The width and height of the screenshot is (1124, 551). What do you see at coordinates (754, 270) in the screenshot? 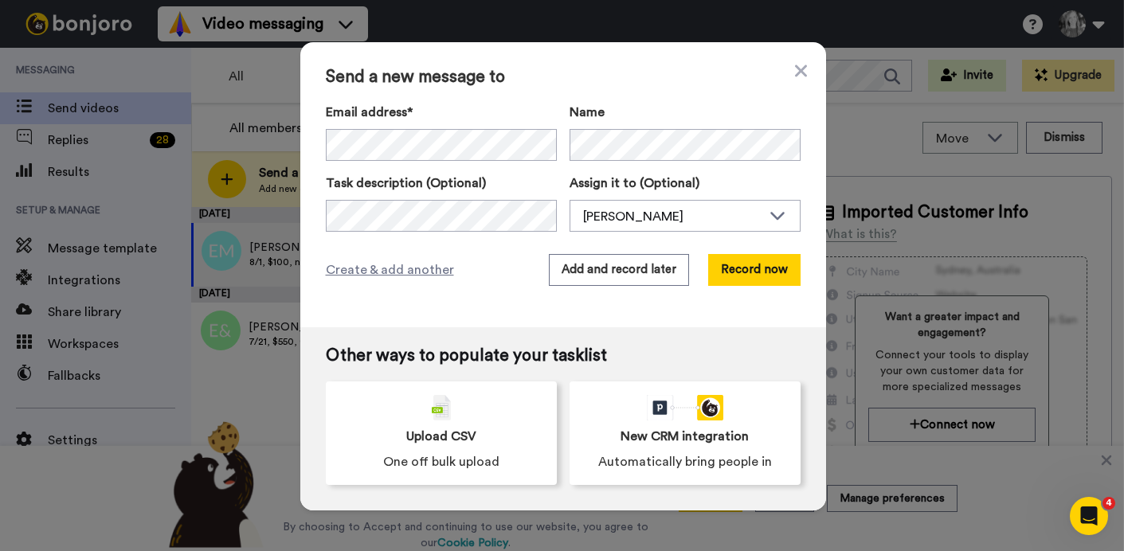
I see `button: Record now` at bounding box center [754, 270].